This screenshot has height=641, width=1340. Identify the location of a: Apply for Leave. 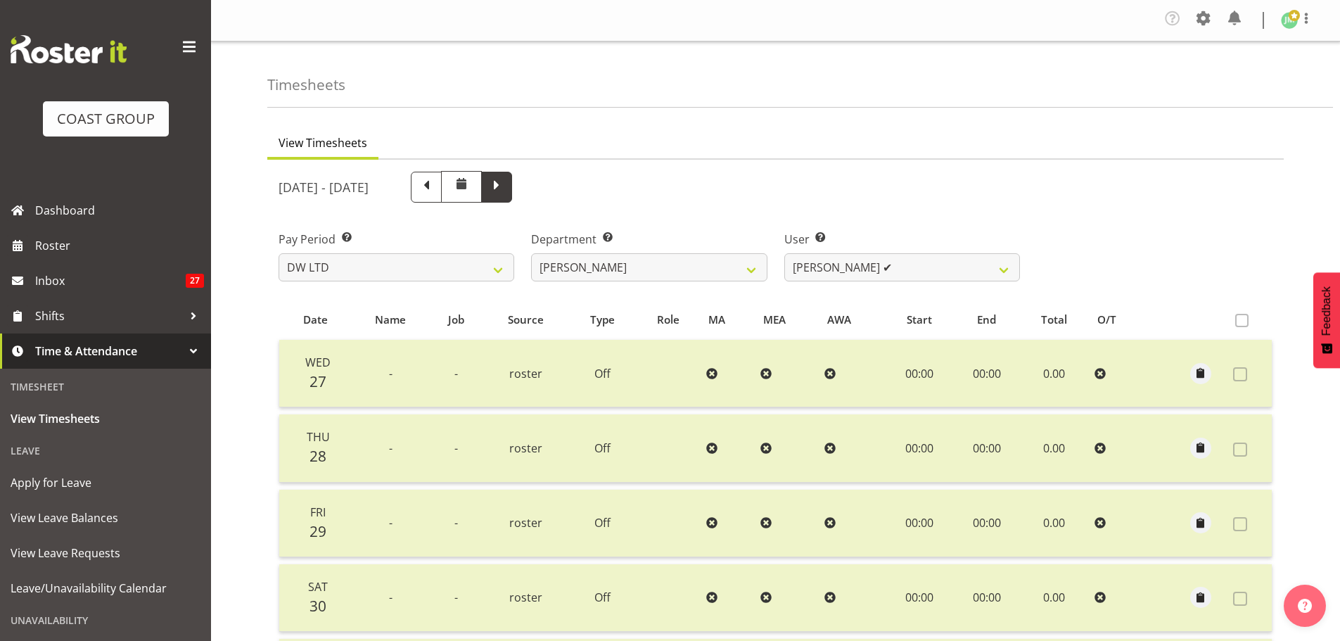
(106, 483).